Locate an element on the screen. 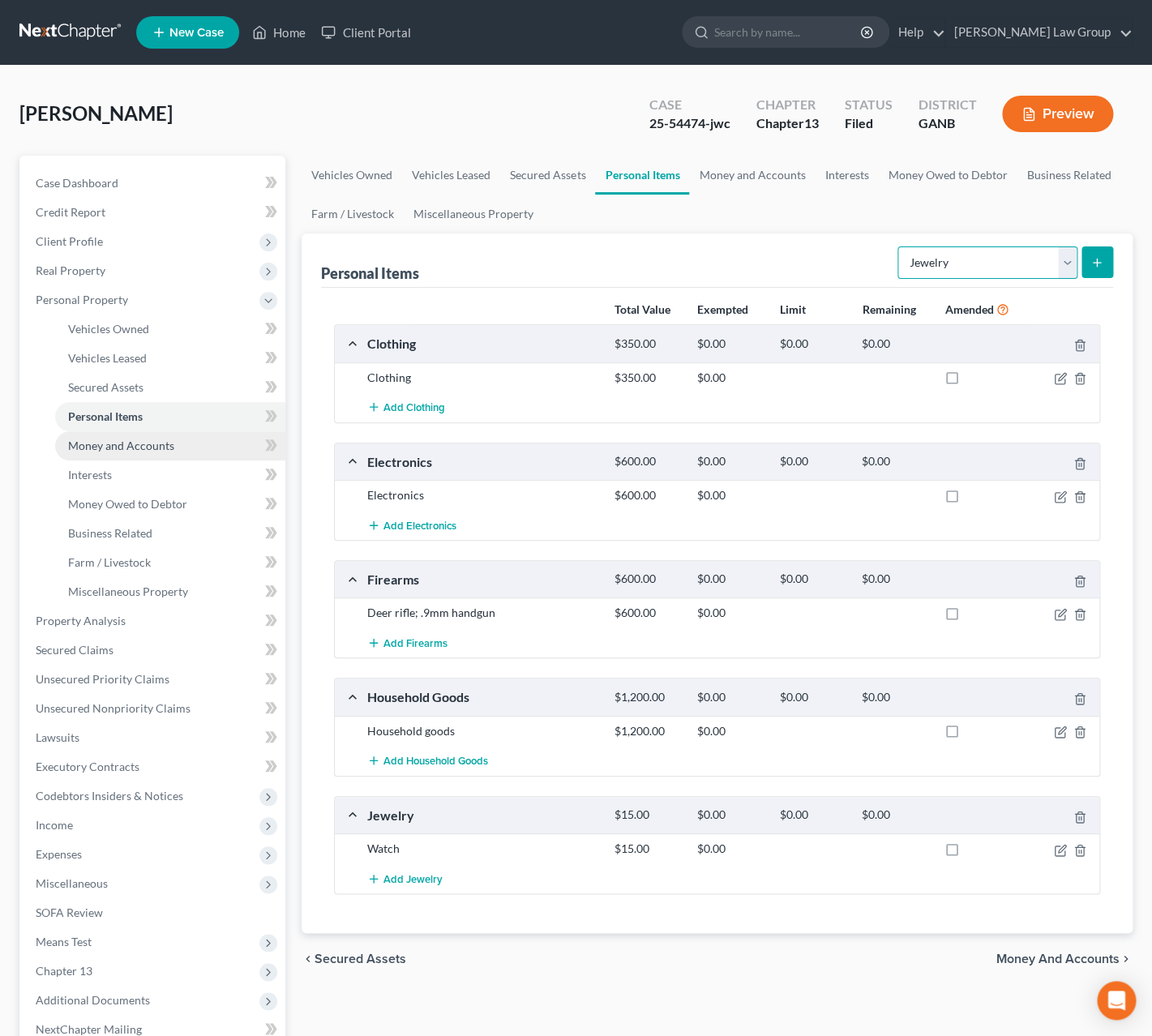 The height and width of the screenshot is (1036, 1152). span: Add Firearms is located at coordinates (415, 643).